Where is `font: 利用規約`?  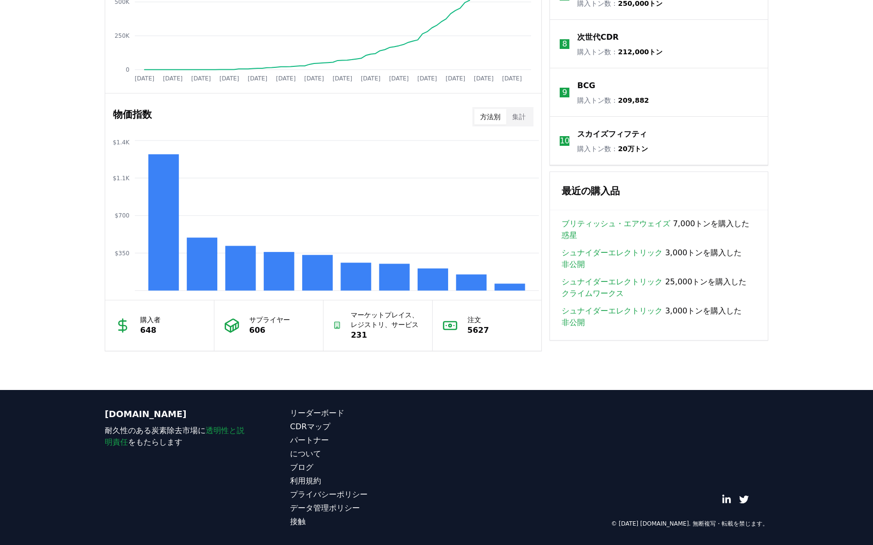
font: 利用規約 is located at coordinates (305, 481).